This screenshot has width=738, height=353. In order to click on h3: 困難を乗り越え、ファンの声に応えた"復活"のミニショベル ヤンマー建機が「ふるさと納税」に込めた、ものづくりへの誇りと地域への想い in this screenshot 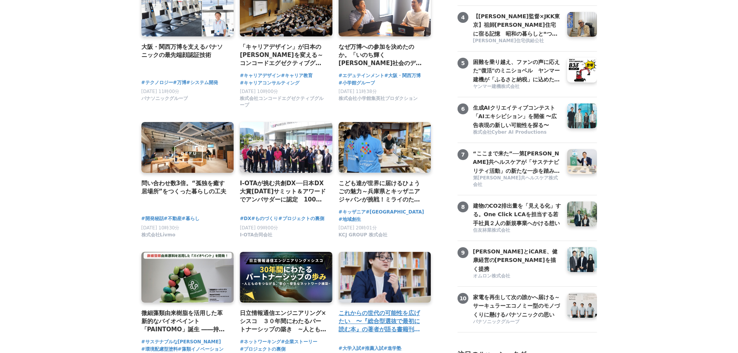, I will do `click(517, 71)`.